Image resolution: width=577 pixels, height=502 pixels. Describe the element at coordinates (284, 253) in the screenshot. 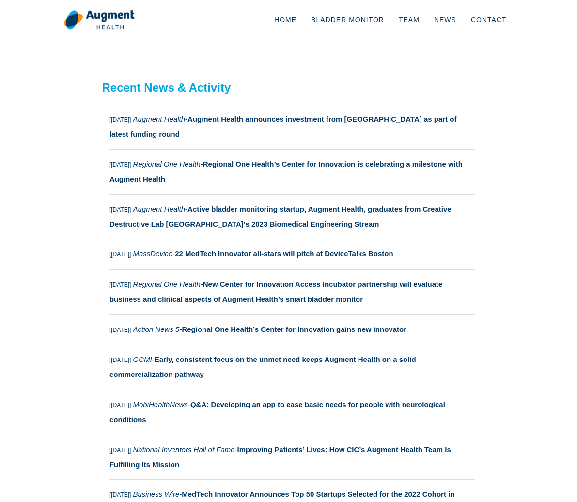

I see `strong: 22 MedTech Innovator all-stars will pitch at DeviceTalks Boston` at that location.